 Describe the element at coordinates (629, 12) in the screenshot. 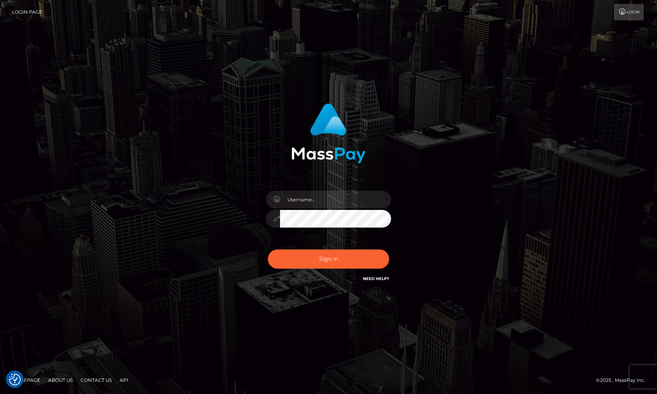

I see `a: Login` at that location.